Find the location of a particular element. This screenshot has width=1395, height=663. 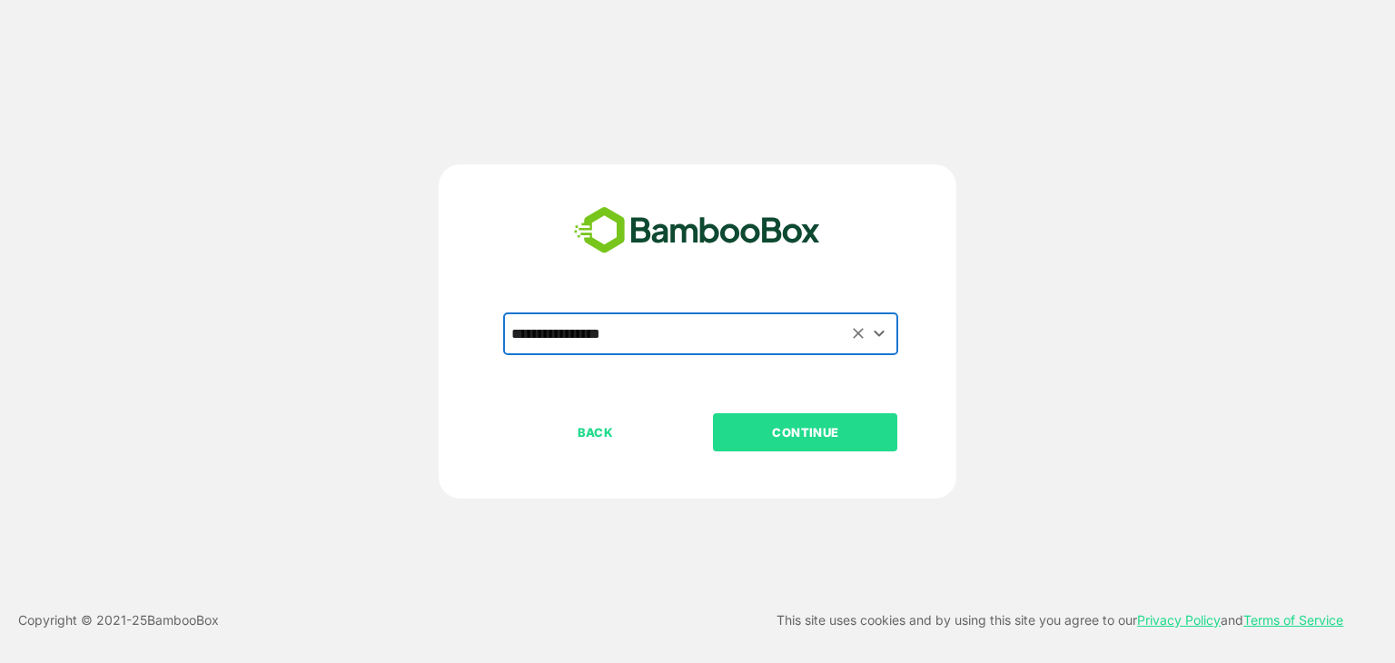

a: Privacy Policy is located at coordinates (1179, 620).